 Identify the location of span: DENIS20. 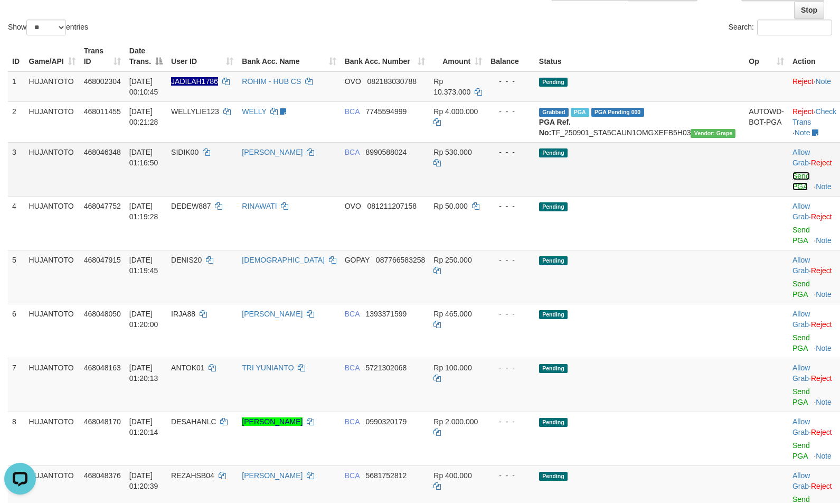
(186, 260).